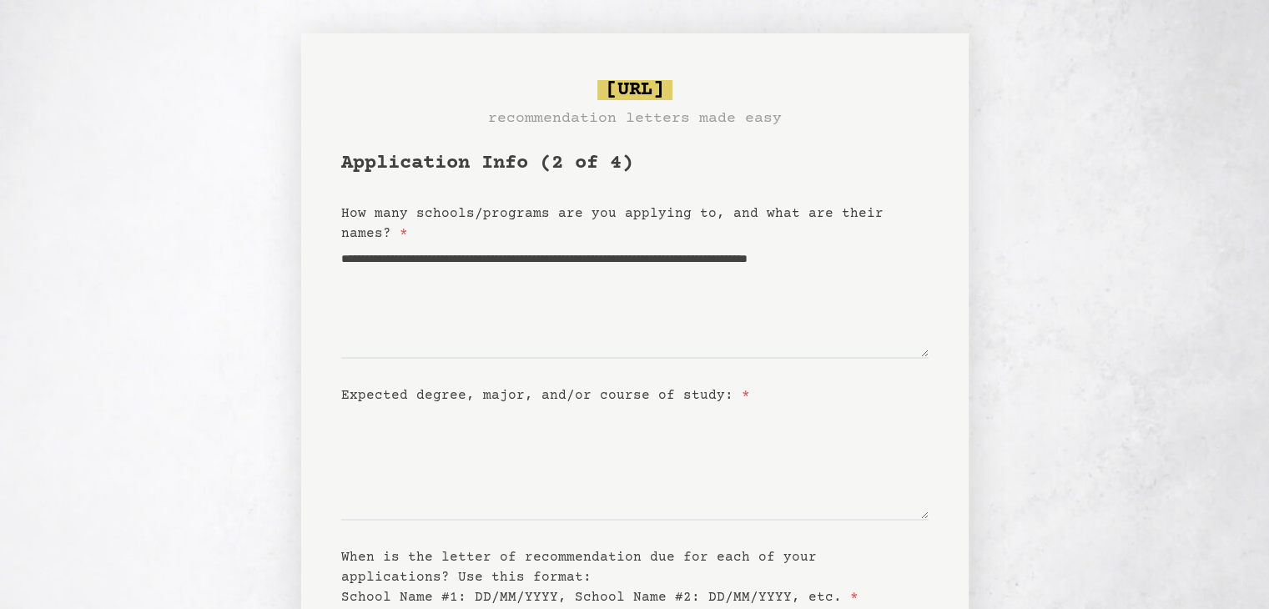 Image resolution: width=1269 pixels, height=609 pixels. What do you see at coordinates (600, 577) in the screenshot?
I see `label: When is the letter of recommendation due for each of your applications? Use this format: School N...` at bounding box center [600, 577].